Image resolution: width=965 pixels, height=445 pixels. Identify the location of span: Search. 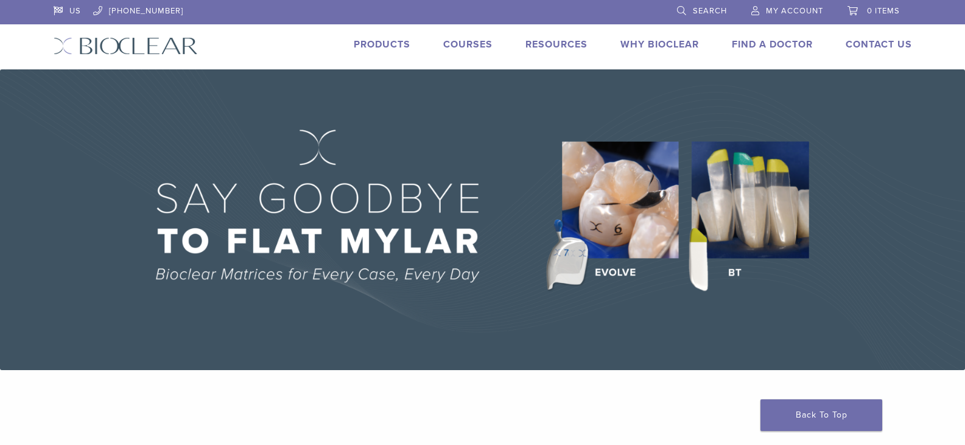
(710, 11).